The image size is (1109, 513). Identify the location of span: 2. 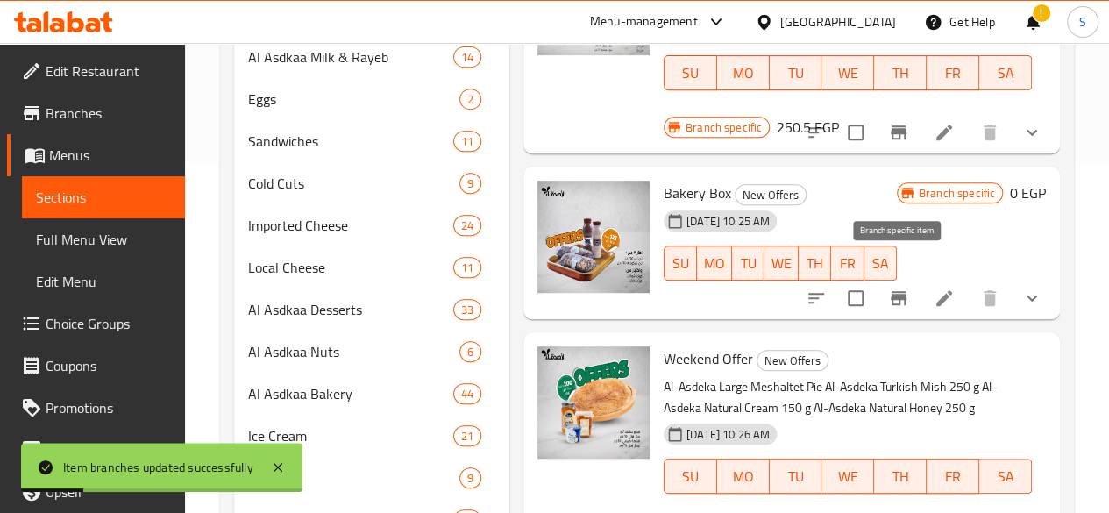
(470, 99).